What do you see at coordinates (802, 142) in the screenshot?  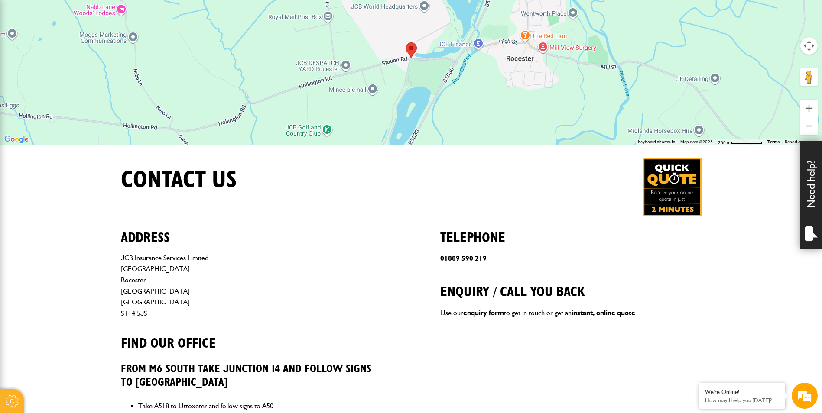 I see `a: Report a map error` at bounding box center [802, 142].